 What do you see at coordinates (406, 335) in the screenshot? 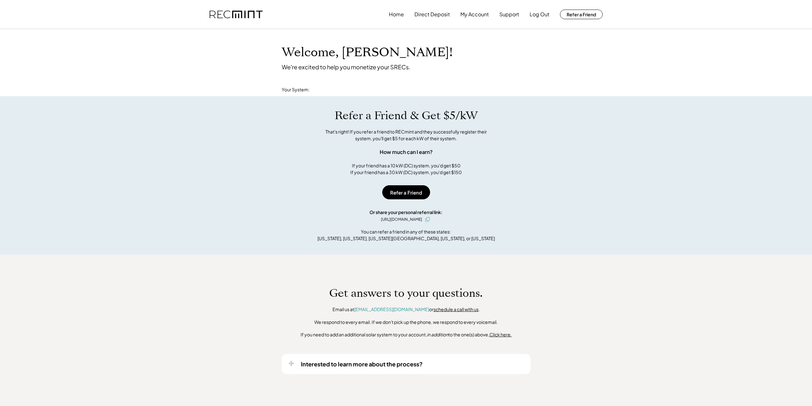
I see `div: If you need to add an additional solar system to your account, to the one(s) above,` at bounding box center [406, 335].